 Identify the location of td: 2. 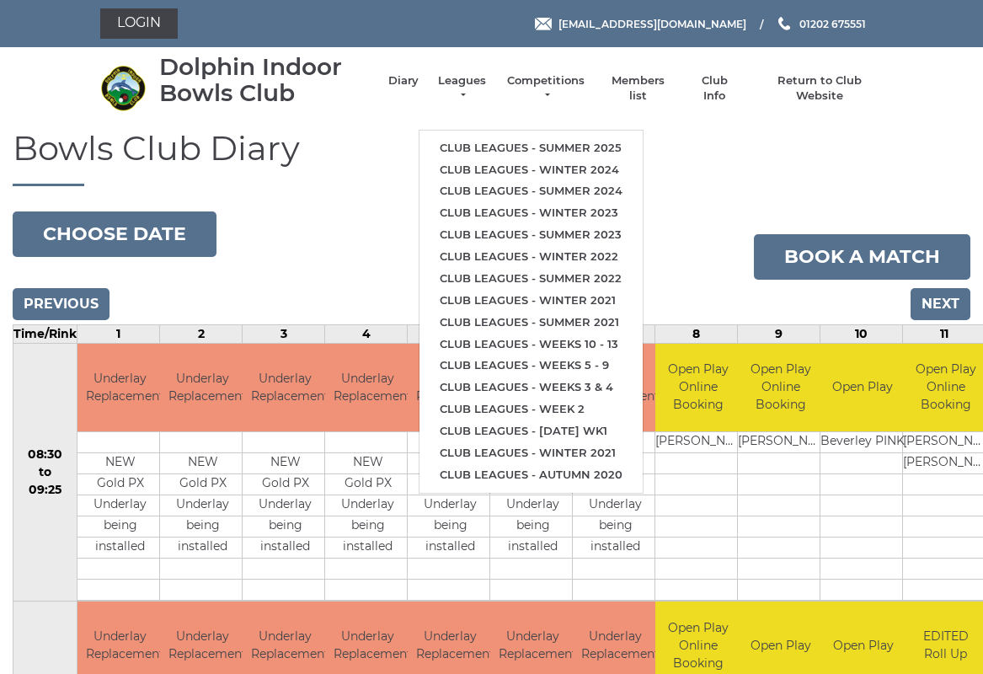
(201, 334).